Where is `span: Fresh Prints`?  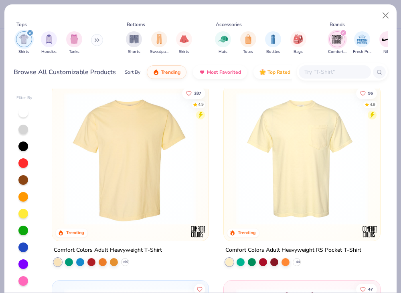
span: Fresh Prints is located at coordinates (362, 52).